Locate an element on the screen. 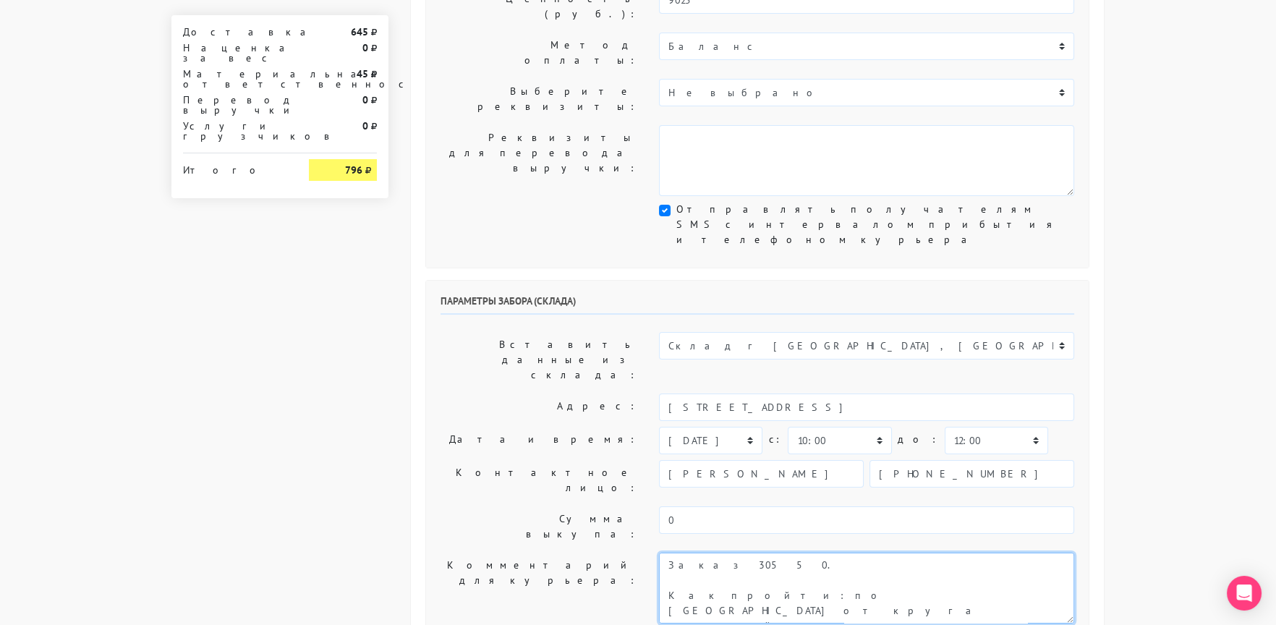  strong: 45 is located at coordinates (362, 74).